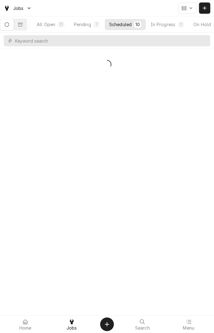 The width and height of the screenshot is (214, 333). I want to click on span: Loading..., so click(107, 64).